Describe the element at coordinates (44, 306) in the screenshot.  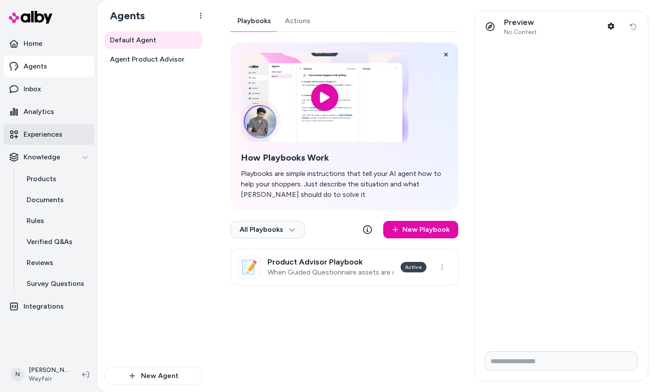
I see `p: Integrations` at that location.